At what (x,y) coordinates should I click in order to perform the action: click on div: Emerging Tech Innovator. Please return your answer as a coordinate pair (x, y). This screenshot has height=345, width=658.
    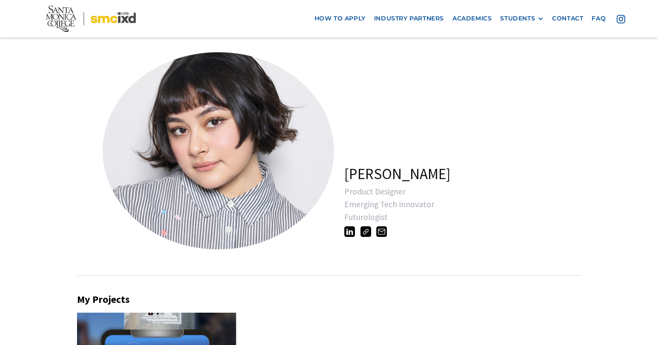
    Looking at the image, I should click on (470, 204).